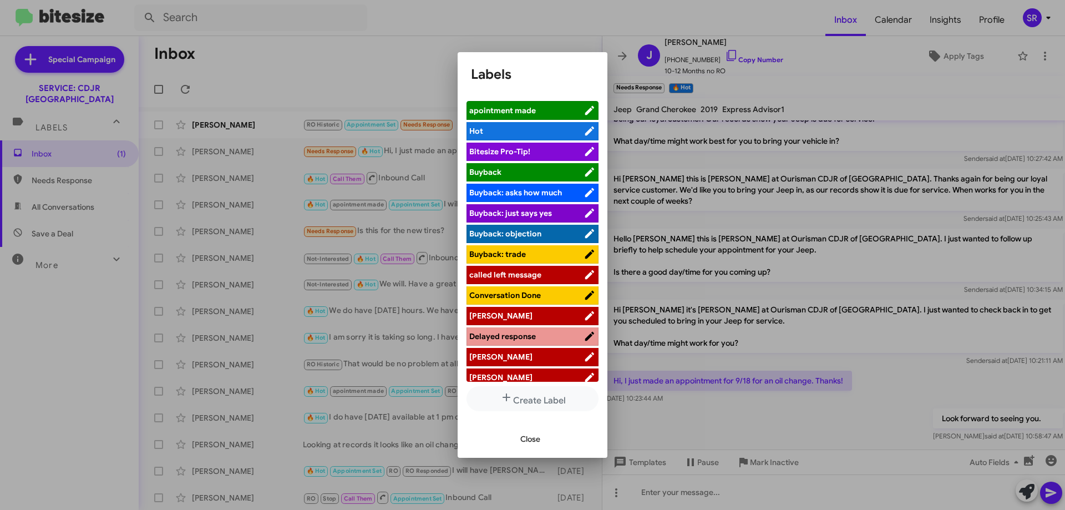 The width and height of the screenshot is (1065, 510). Describe the element at coordinates (505, 233) in the screenshot. I see `span: Buyback: objection` at that location.